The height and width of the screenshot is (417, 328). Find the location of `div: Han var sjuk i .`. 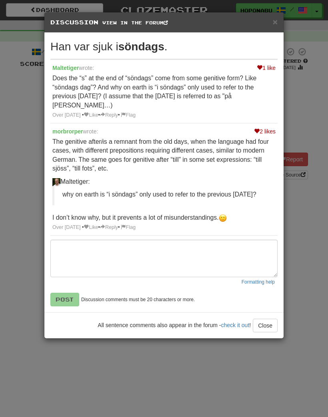

div: Han var sjuk i . is located at coordinates (164, 47).